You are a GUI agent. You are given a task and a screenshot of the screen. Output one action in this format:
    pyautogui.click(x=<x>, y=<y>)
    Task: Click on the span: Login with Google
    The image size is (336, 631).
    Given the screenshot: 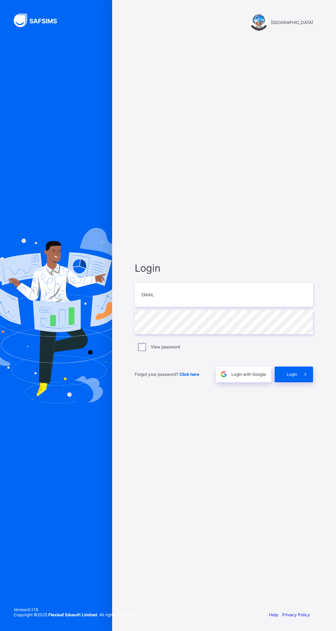 What is the action you would take?
    pyautogui.click(x=249, y=374)
    